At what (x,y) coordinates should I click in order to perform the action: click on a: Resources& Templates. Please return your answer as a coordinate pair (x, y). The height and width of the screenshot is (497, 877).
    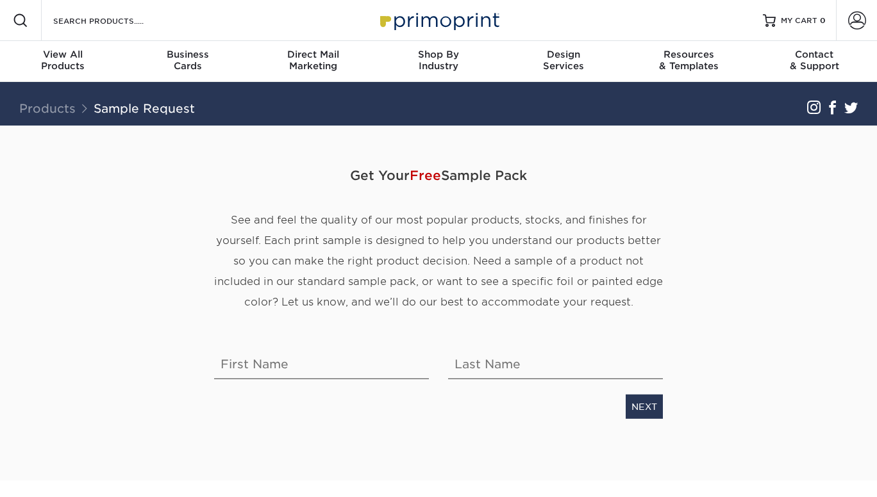
    Looking at the image, I should click on (688, 62).